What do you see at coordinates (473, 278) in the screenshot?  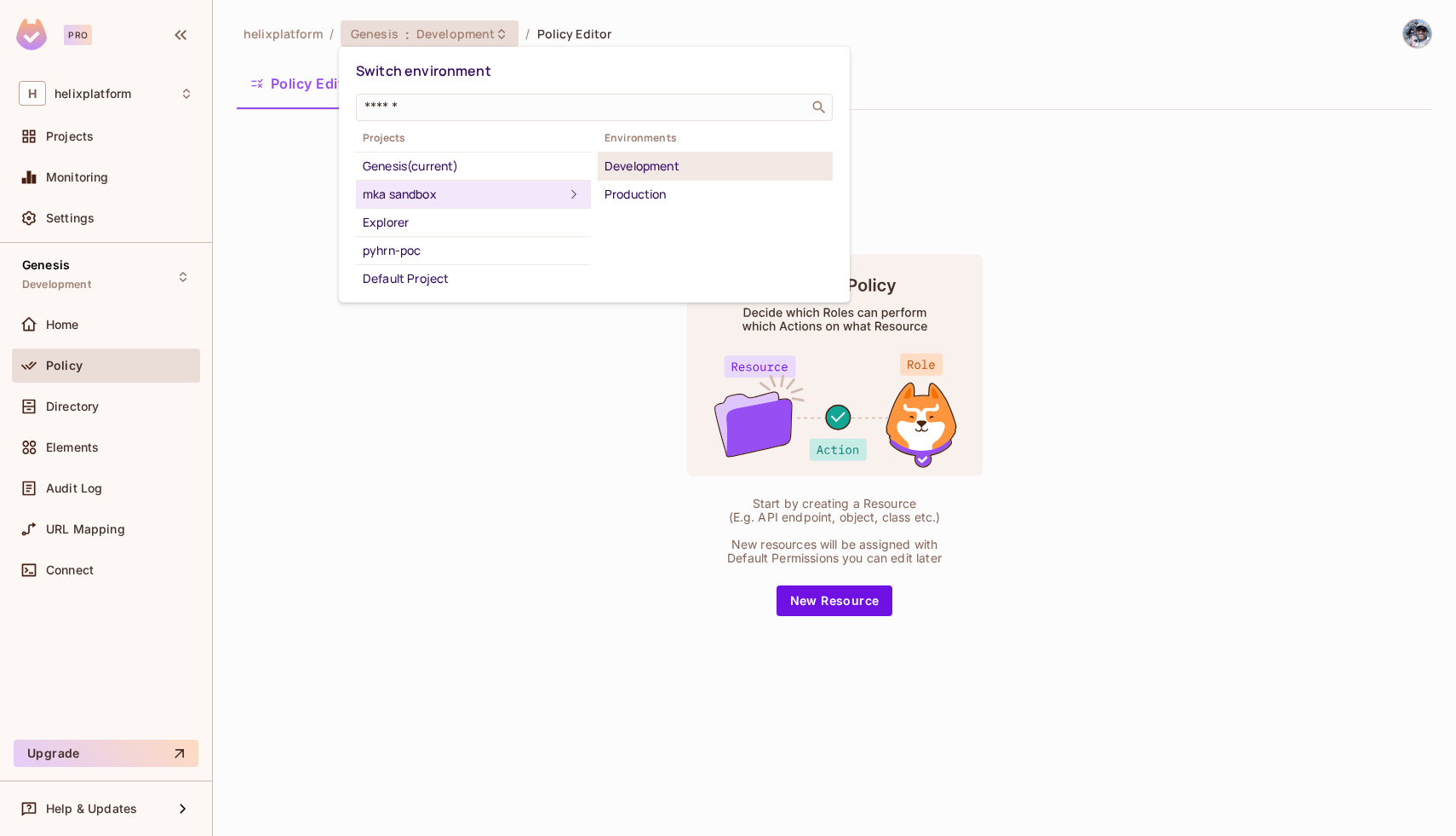 I see `div: Default Project` at bounding box center [473, 278].